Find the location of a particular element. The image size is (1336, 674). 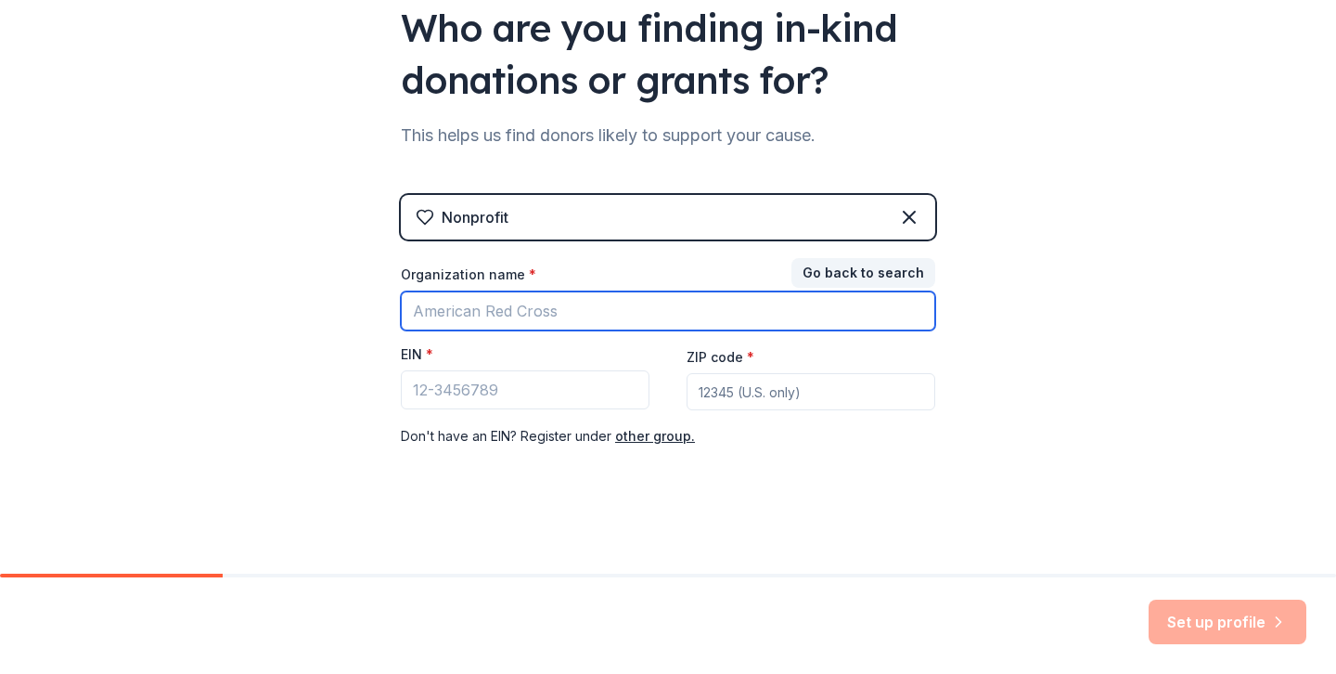

div: Who are you finding in-kind donations or grants for? is located at coordinates (668, 54).